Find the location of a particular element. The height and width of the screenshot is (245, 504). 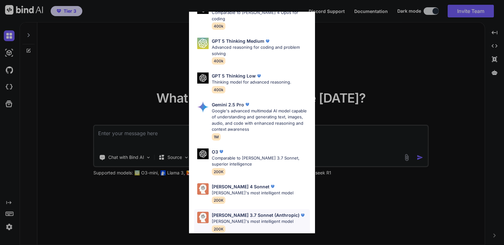

p: GPT 5 Thinking Low is located at coordinates (234, 76).